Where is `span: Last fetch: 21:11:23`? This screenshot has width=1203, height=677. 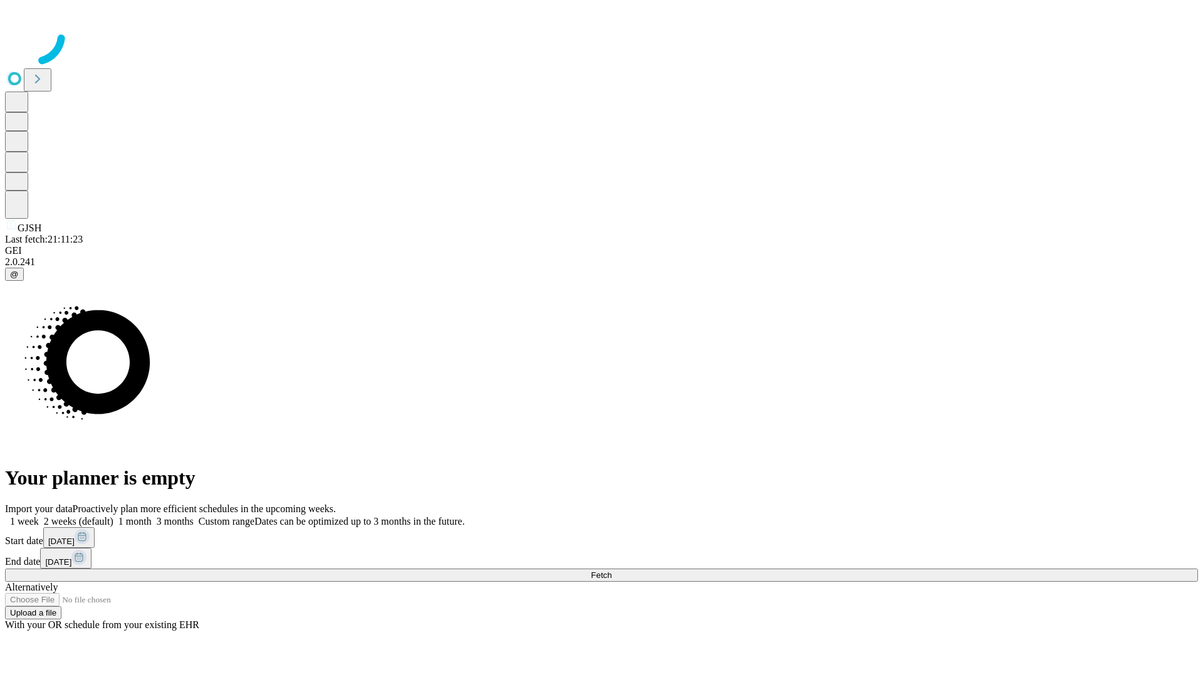
span: Last fetch: 21:11:23 is located at coordinates (44, 239).